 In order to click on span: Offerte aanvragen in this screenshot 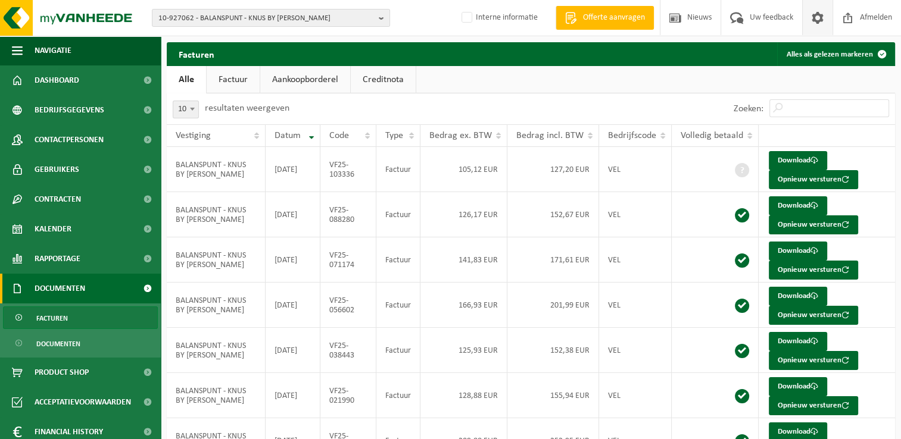, I will do `click(614, 18)`.